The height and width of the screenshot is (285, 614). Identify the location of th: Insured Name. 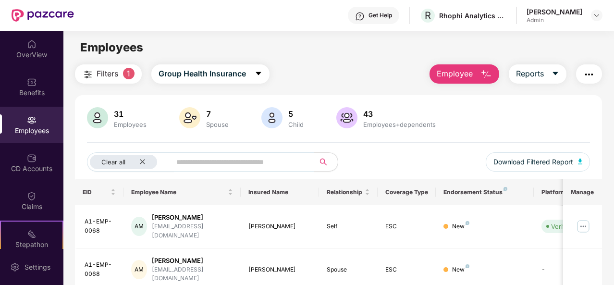
(280, 192).